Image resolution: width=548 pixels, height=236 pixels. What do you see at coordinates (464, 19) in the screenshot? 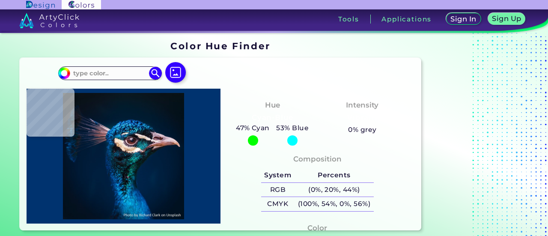
I see `h5: Sign In` at bounding box center [464, 19].